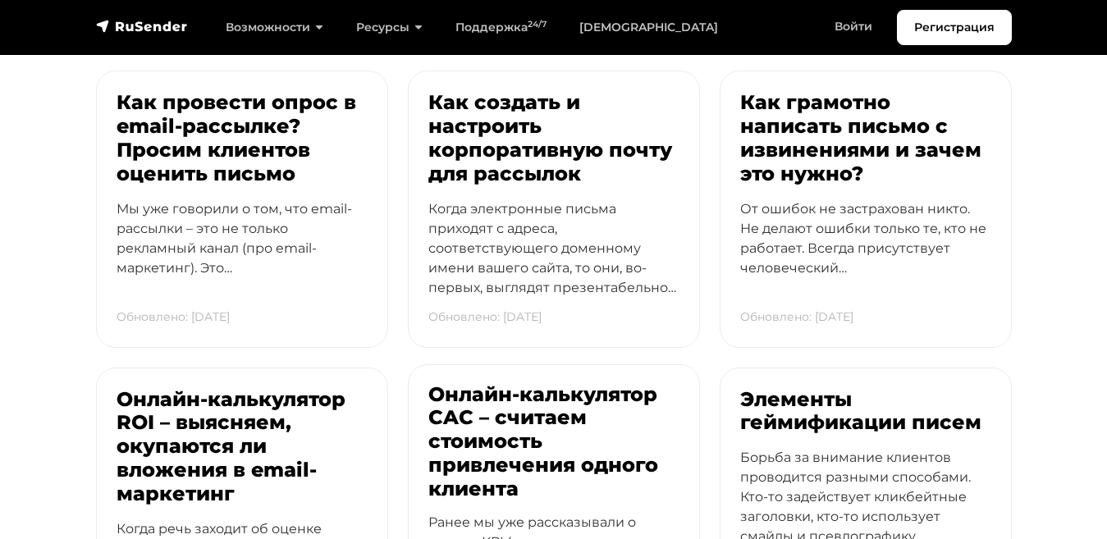 The width and height of the screenshot is (1107, 539). What do you see at coordinates (954, 27) in the screenshot?
I see `a: Регистрация` at bounding box center [954, 27].